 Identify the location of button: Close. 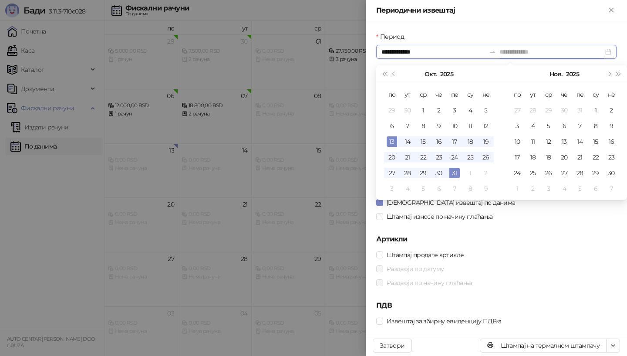
(612, 10).